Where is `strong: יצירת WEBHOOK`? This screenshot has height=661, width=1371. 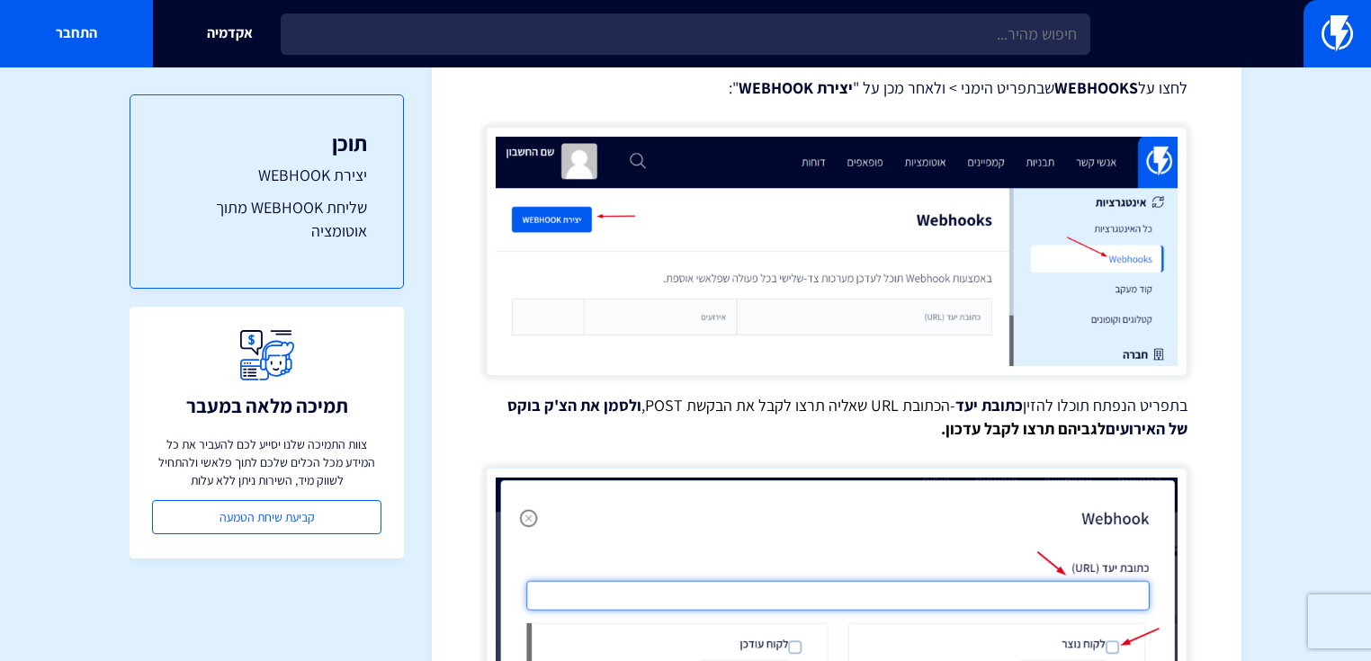
strong: יצירת WEBHOOK is located at coordinates (795, 87).